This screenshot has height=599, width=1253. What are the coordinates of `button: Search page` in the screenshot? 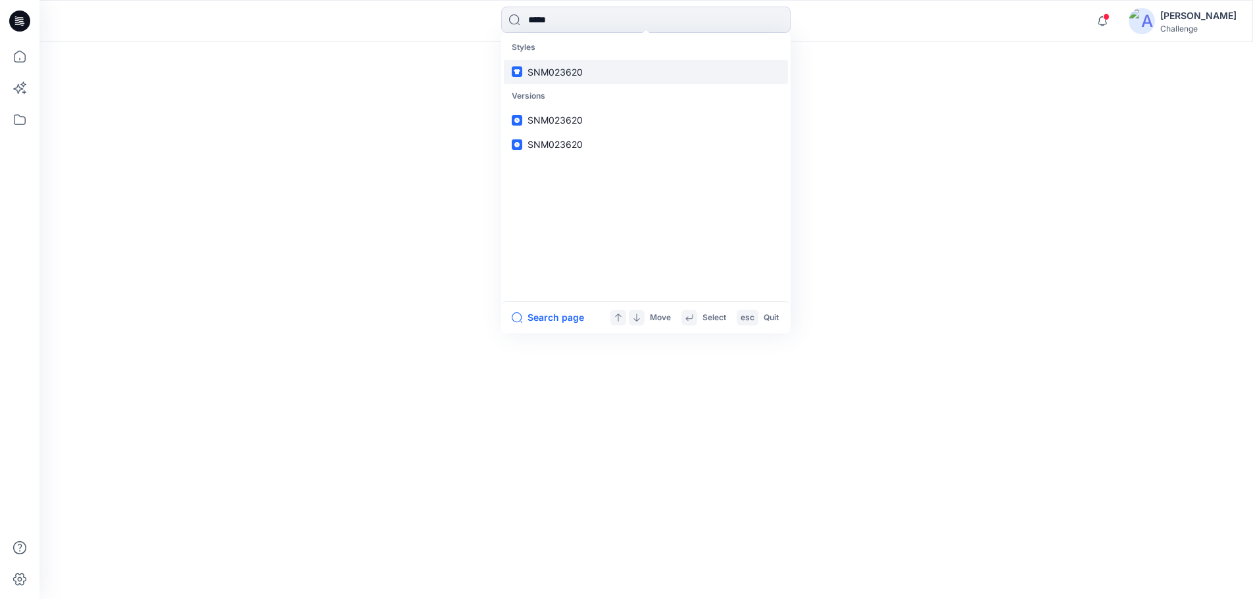 It's located at (548, 318).